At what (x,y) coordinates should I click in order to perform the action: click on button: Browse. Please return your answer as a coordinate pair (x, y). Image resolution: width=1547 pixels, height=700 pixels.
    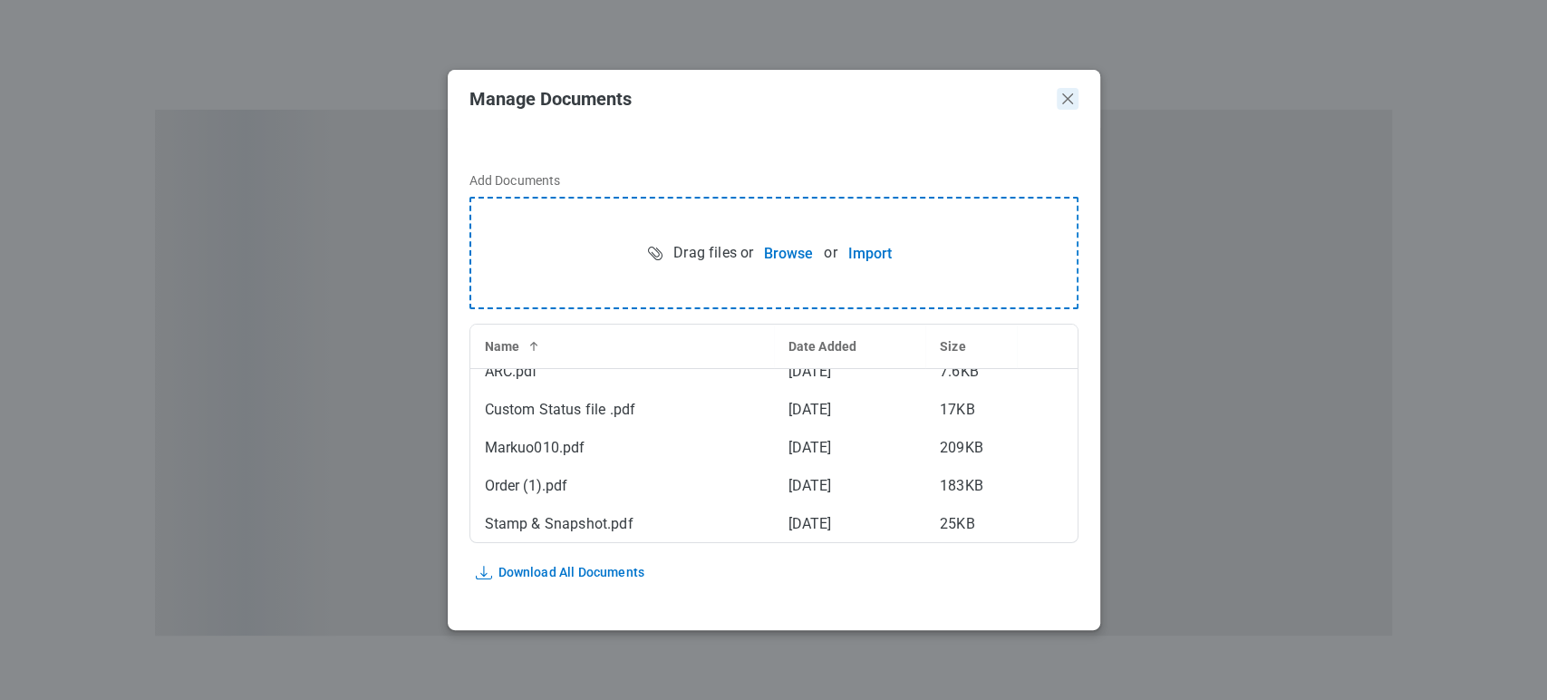
    Looking at the image, I should click on (789, 253).